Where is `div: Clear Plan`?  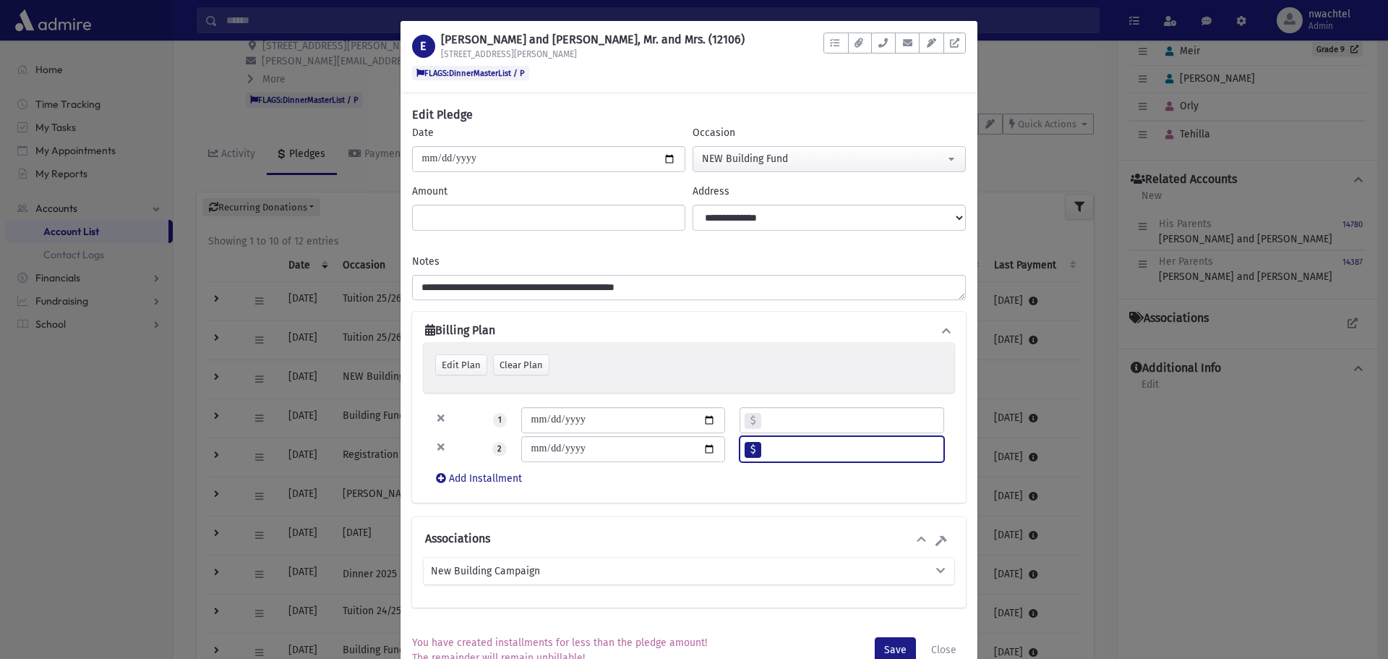
div: Clear Plan is located at coordinates (521, 364).